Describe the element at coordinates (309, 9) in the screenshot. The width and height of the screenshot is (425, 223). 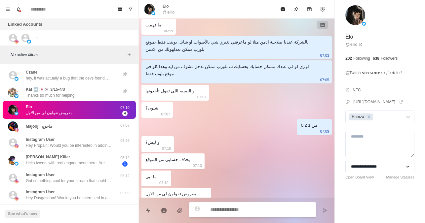
I see `button: Archive` at that location.